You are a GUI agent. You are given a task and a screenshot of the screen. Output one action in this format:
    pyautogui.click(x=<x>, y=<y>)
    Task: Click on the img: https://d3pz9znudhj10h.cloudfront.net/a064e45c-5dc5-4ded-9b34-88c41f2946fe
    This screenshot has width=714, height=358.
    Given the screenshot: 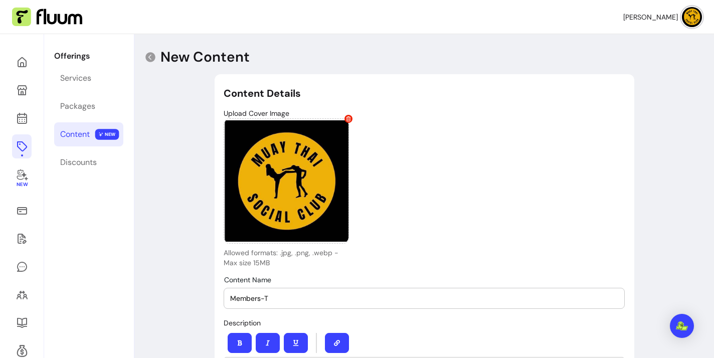 What is the action you would take?
    pyautogui.click(x=286, y=181)
    